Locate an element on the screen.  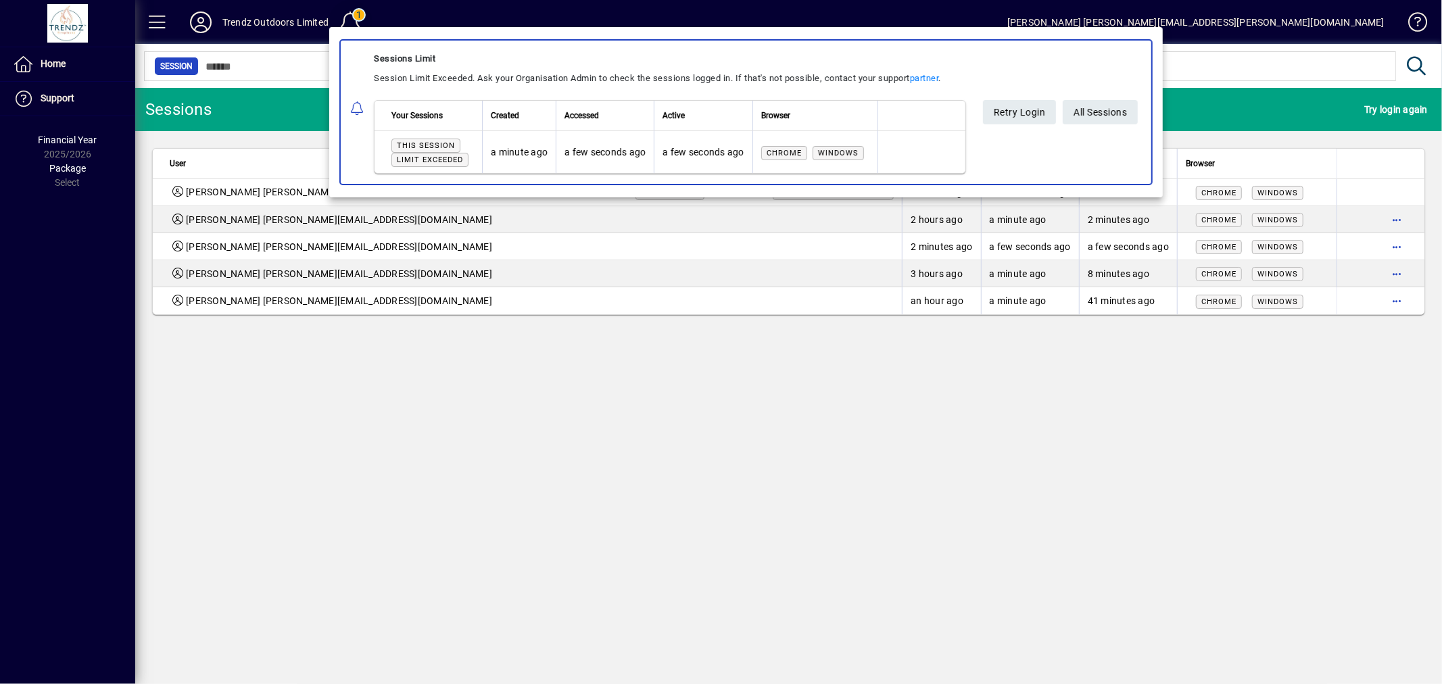
button: Retry Login is located at coordinates (1019, 112).